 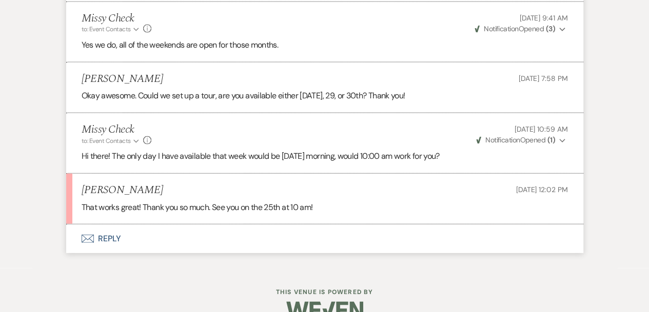 I want to click on button: NotificationOpened (1), so click(x=521, y=140).